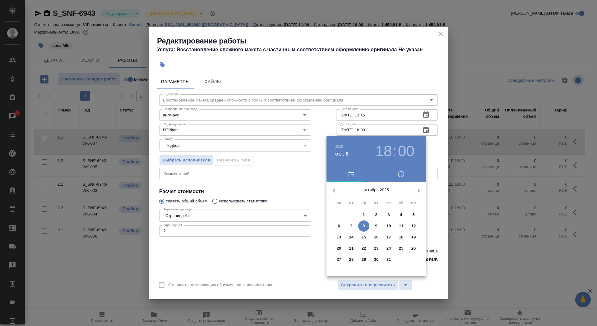  What do you see at coordinates (364, 260) in the screenshot?
I see `p: 29` at bounding box center [364, 260].